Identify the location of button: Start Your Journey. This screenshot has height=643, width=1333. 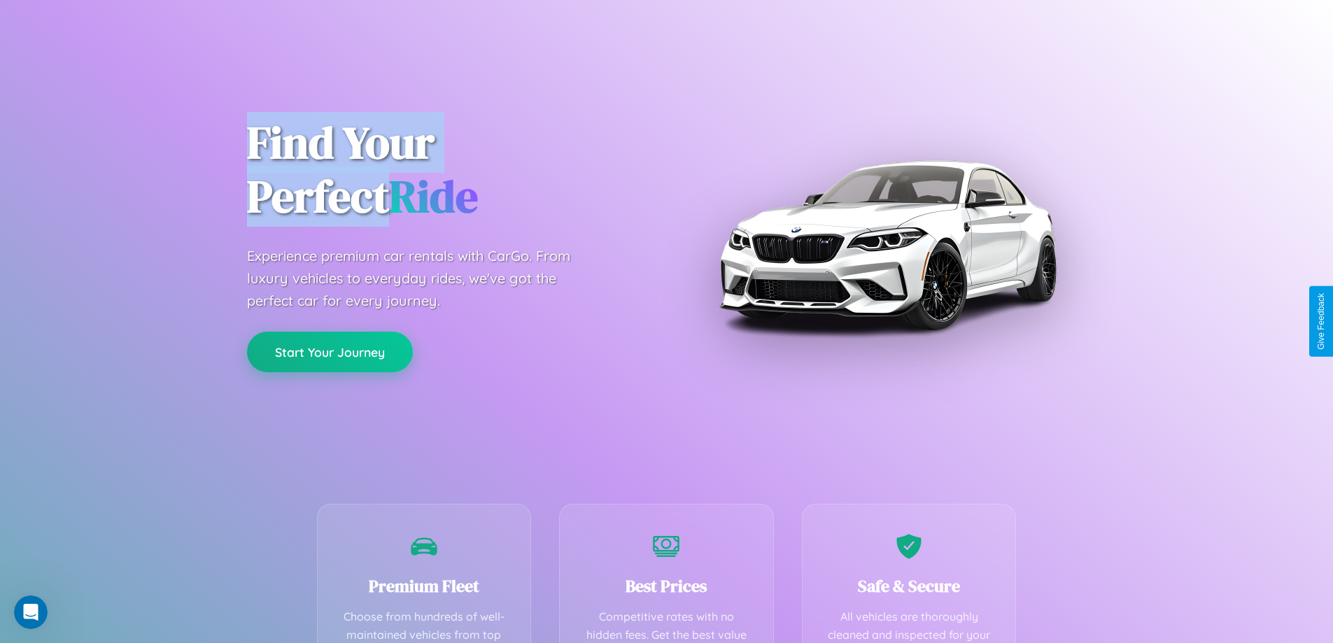
(329, 352).